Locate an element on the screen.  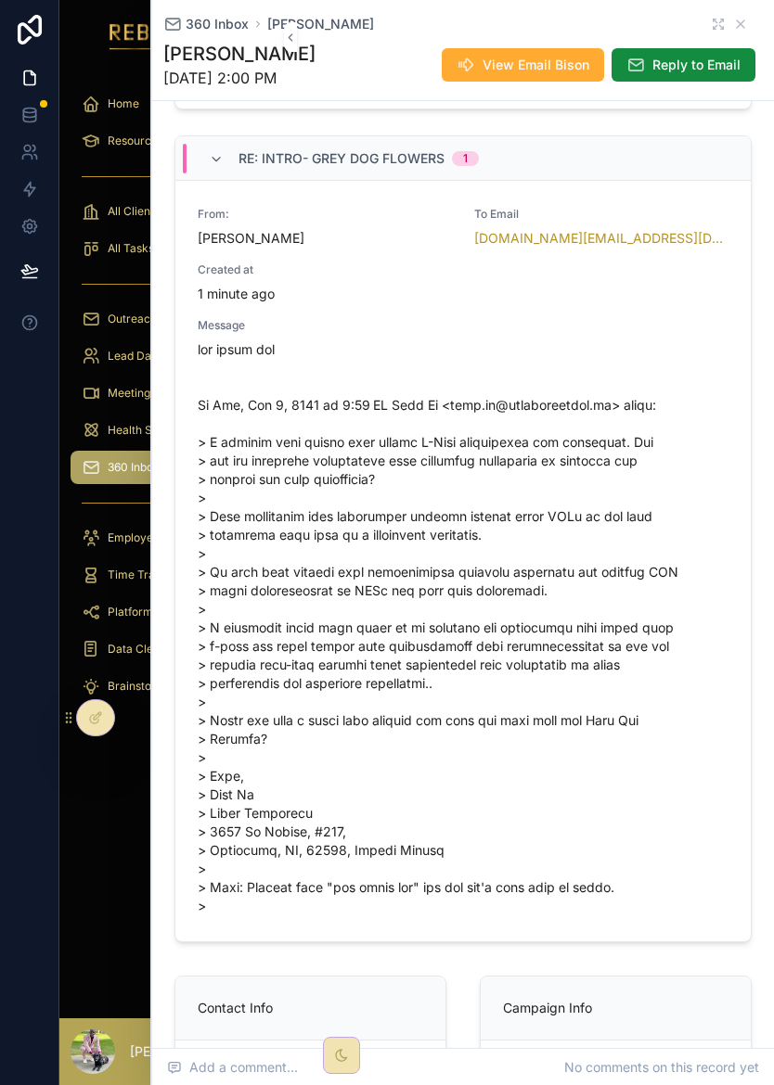
span: Meeting Dashboard is located at coordinates (159, 393).